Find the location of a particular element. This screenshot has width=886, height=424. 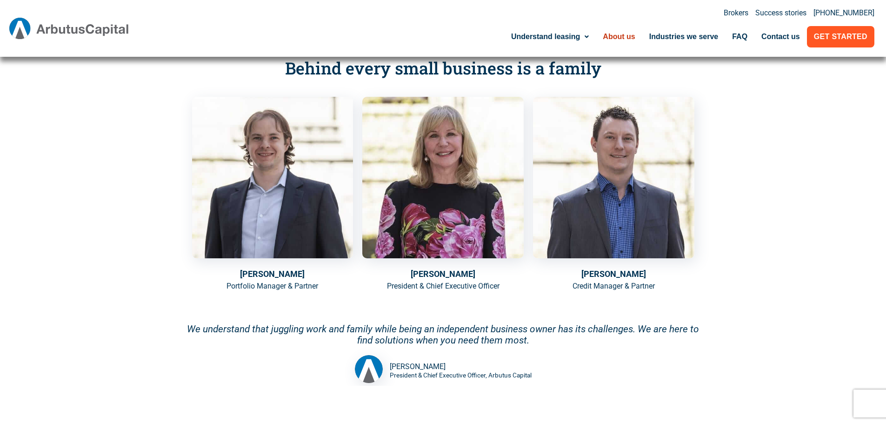

a: Get Started is located at coordinates (840, 37).